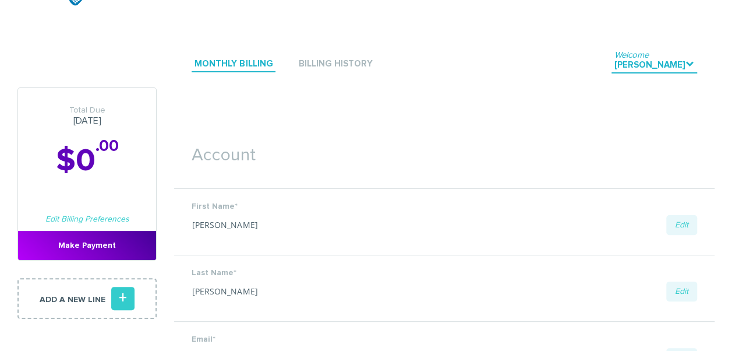  I want to click on a: Make Payment, so click(87, 245).